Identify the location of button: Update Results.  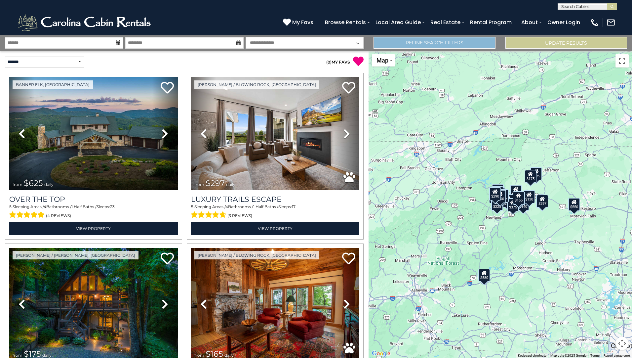
(566, 43).